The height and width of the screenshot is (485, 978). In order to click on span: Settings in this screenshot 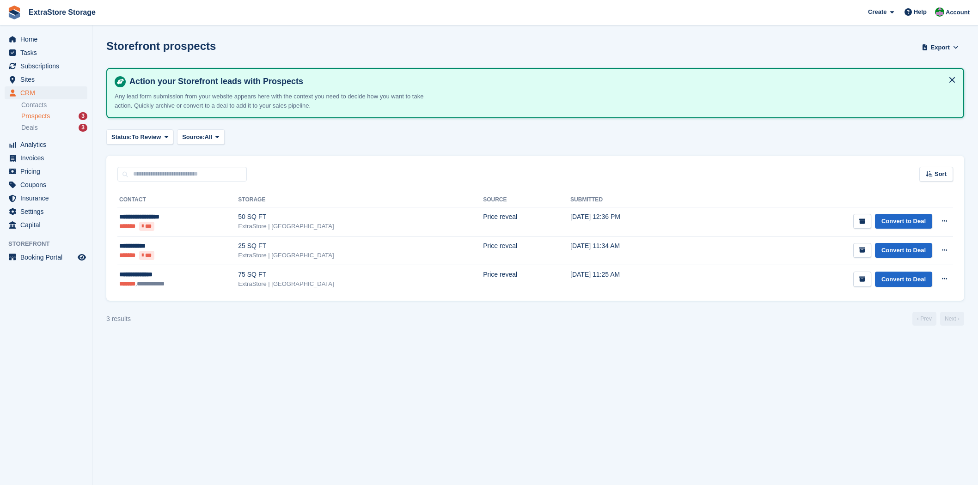, I will do `click(48, 212)`.